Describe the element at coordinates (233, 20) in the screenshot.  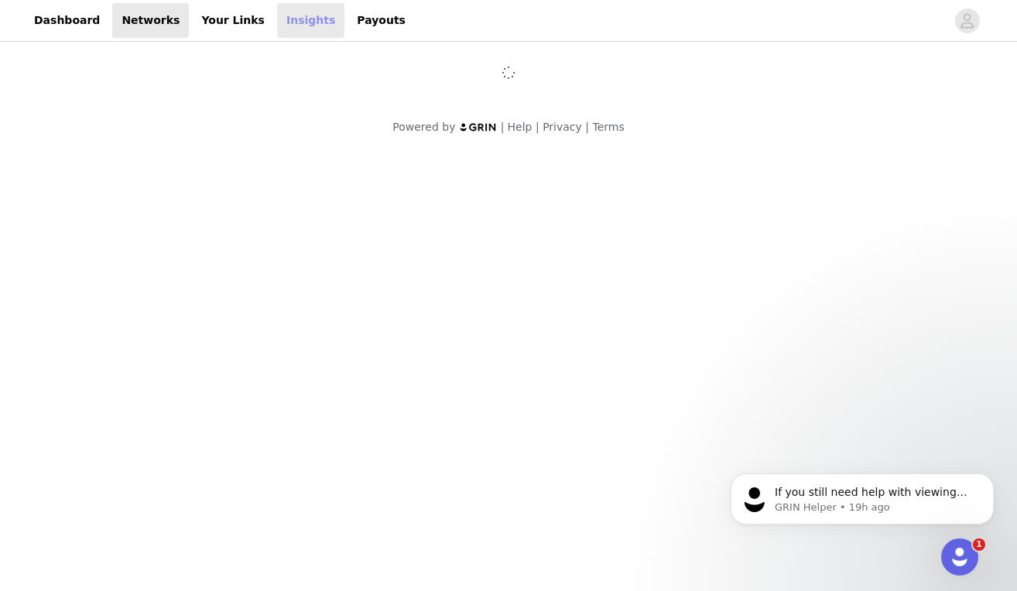
I see `a: Your Links` at that location.